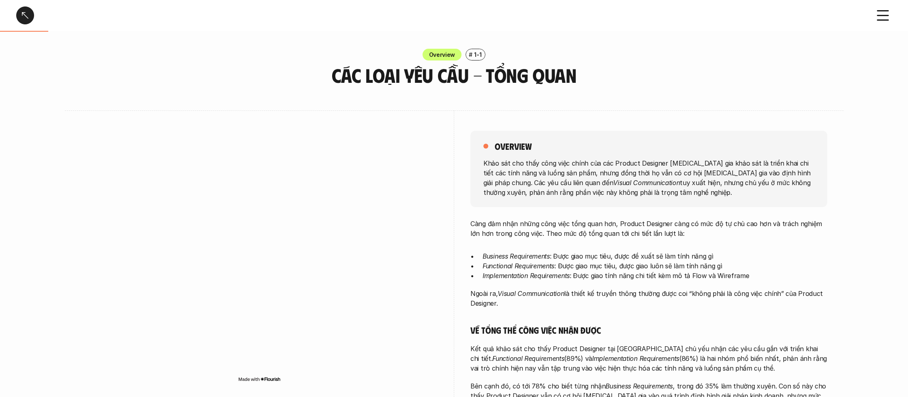 The image size is (908, 397). Describe the element at coordinates (649, 298) in the screenshot. I see `p: Ngoài ra, là thiết kế truyền thông thường được coi “không phải là công việc chính” của Product De...` at that location.